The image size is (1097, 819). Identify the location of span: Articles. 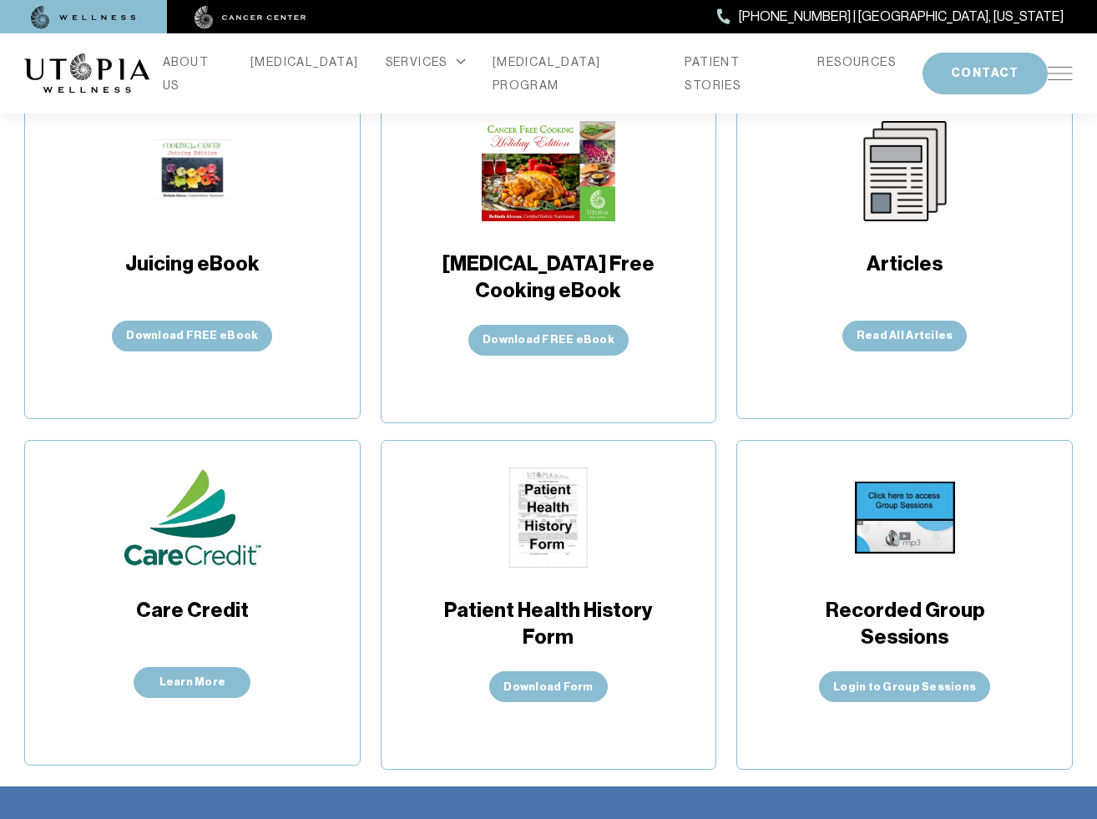
(905, 276).